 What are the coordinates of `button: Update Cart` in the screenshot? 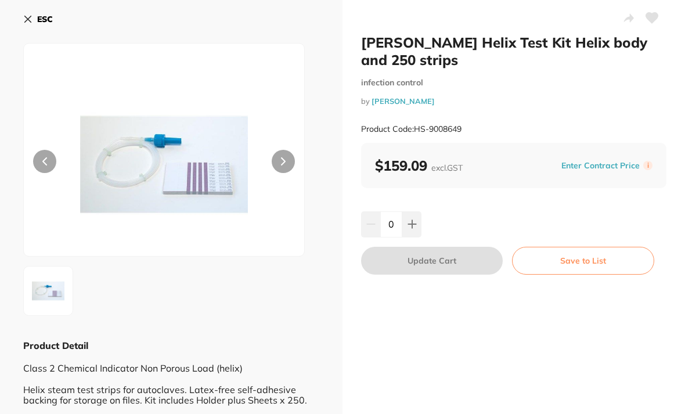 It's located at (432, 261).